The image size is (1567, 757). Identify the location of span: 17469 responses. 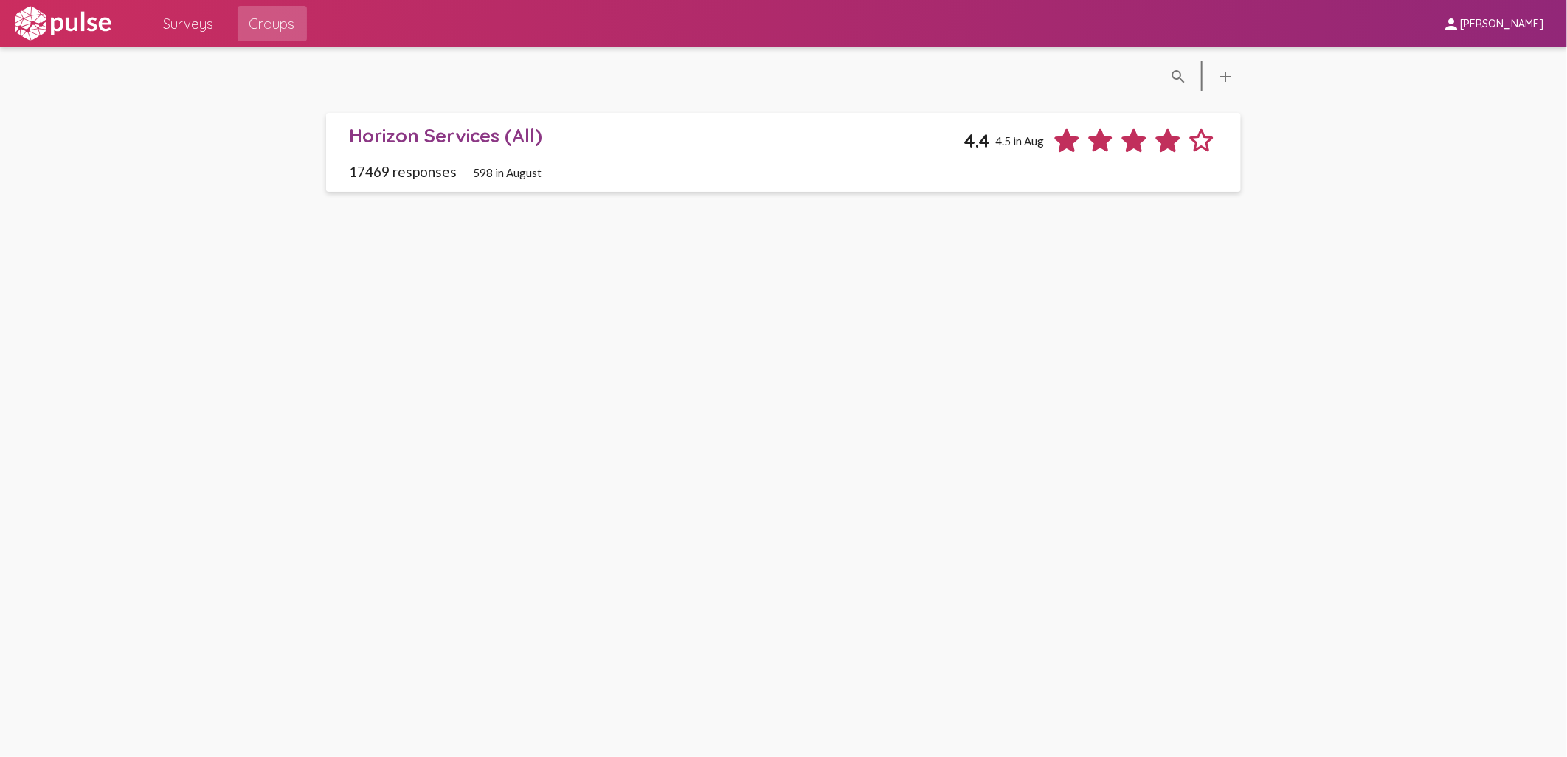
(403, 171).